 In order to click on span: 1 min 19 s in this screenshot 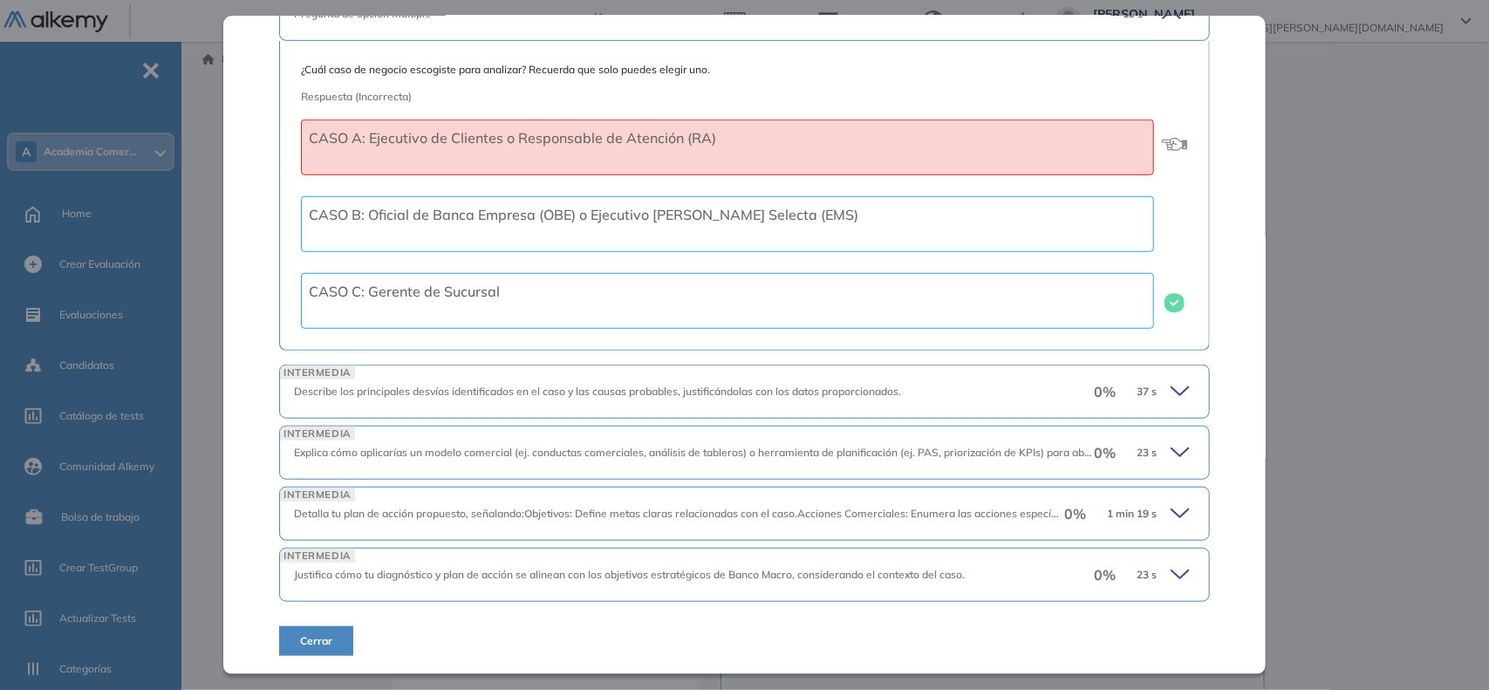, I will do `click(1131, 514)`.